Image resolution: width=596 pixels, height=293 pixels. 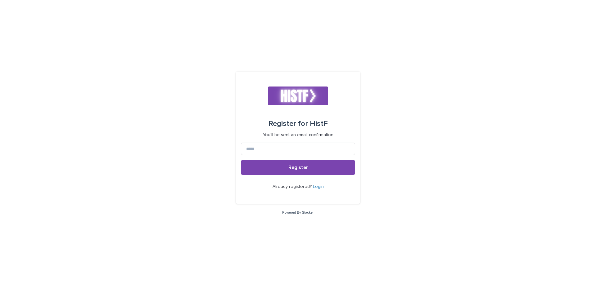 I want to click on span: Register for, so click(x=288, y=124).